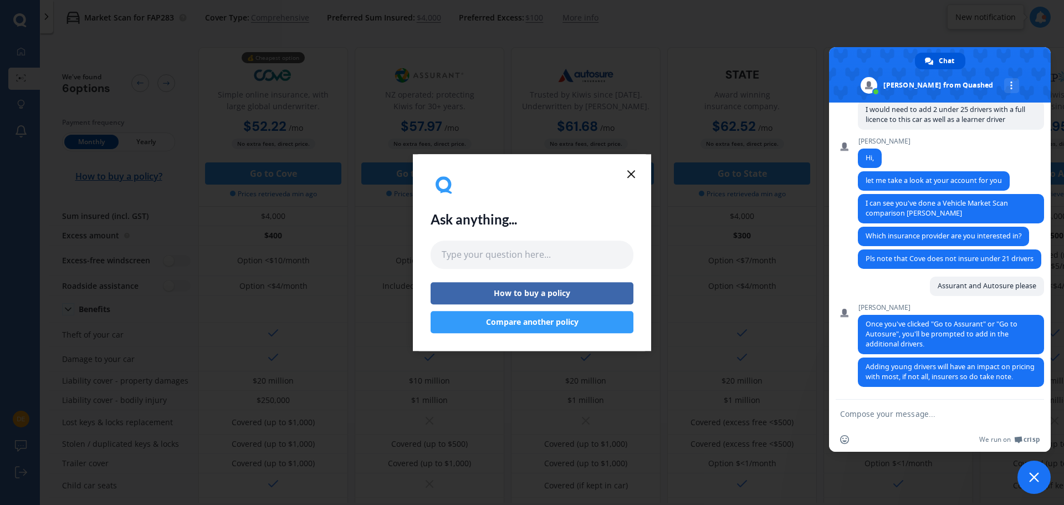 This screenshot has height=505, width=1064. Describe the element at coordinates (950, 371) in the screenshot. I see `span: Adding young drivers will have an impact on pricing with most, if not all, insurers so do take note.` at that location.